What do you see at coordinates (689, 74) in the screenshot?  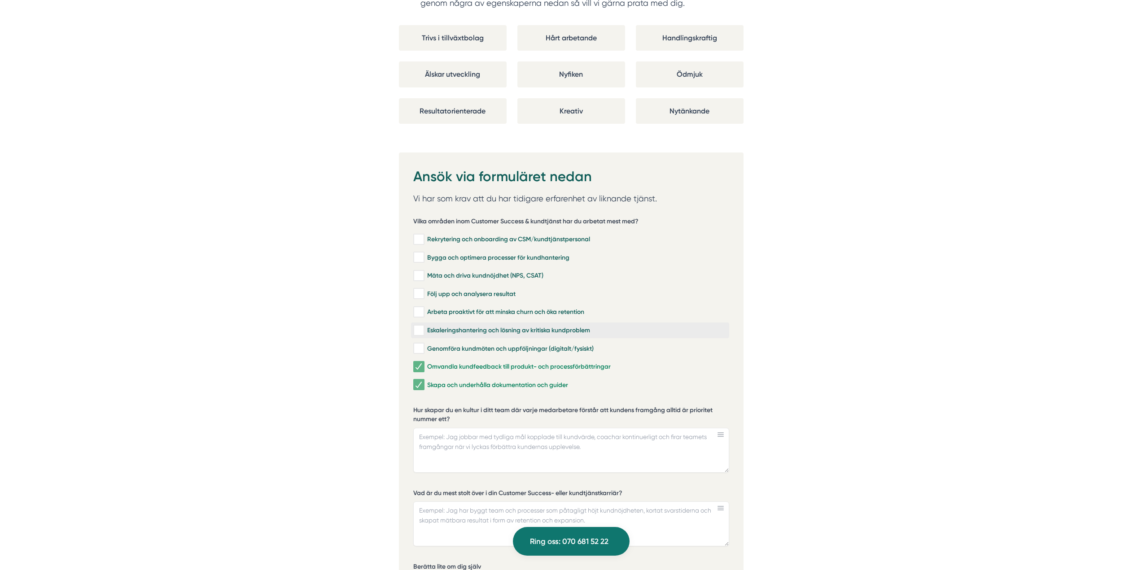 I see `div: Ödmjuk` at bounding box center [689, 74].